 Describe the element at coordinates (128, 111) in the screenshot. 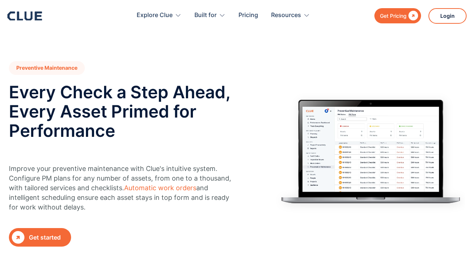

I see `h2: Every Check a Step Ahead, Every Asset Primed for Performance` at that location.